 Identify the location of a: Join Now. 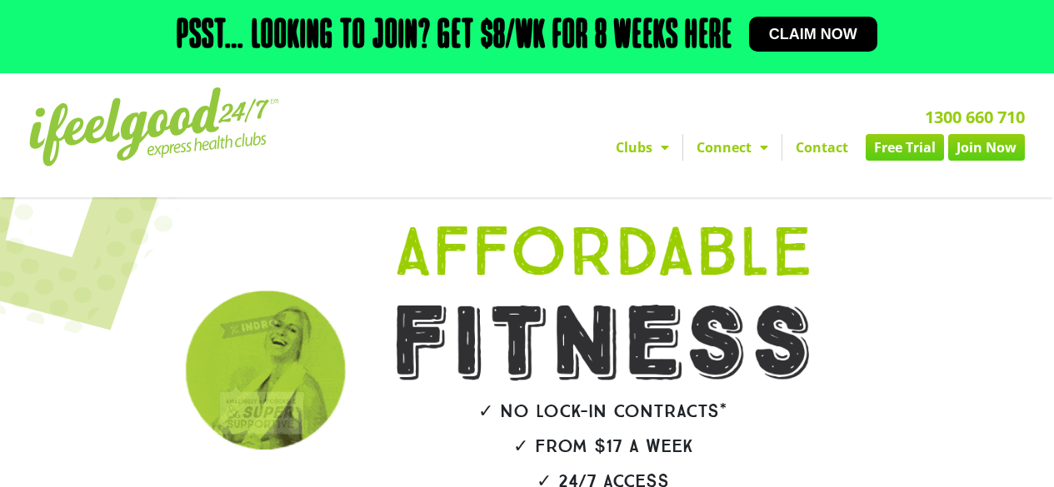
(986, 147).